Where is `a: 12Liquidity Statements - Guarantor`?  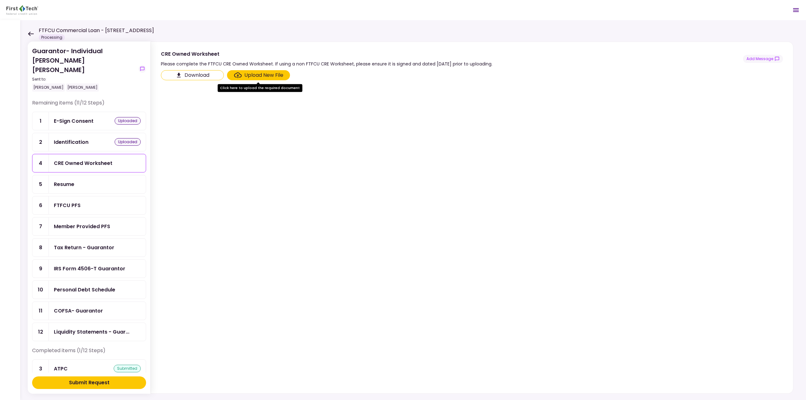 a: 12Liquidity Statements - Guarantor is located at coordinates (89, 332).